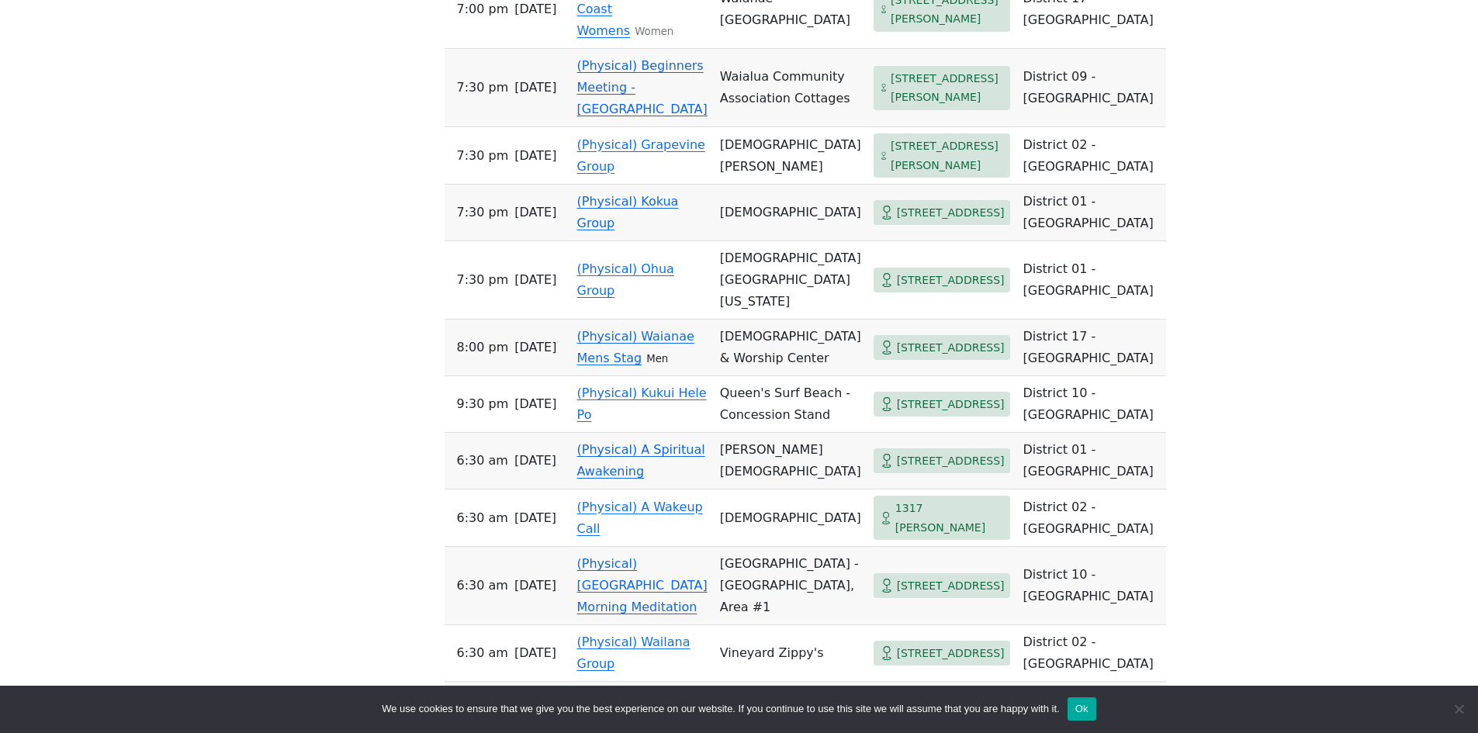  Describe the element at coordinates (720, 709) in the screenshot. I see `span: We use cookies to ensure that we give you the best experience on our website. If you continue to ...` at that location.